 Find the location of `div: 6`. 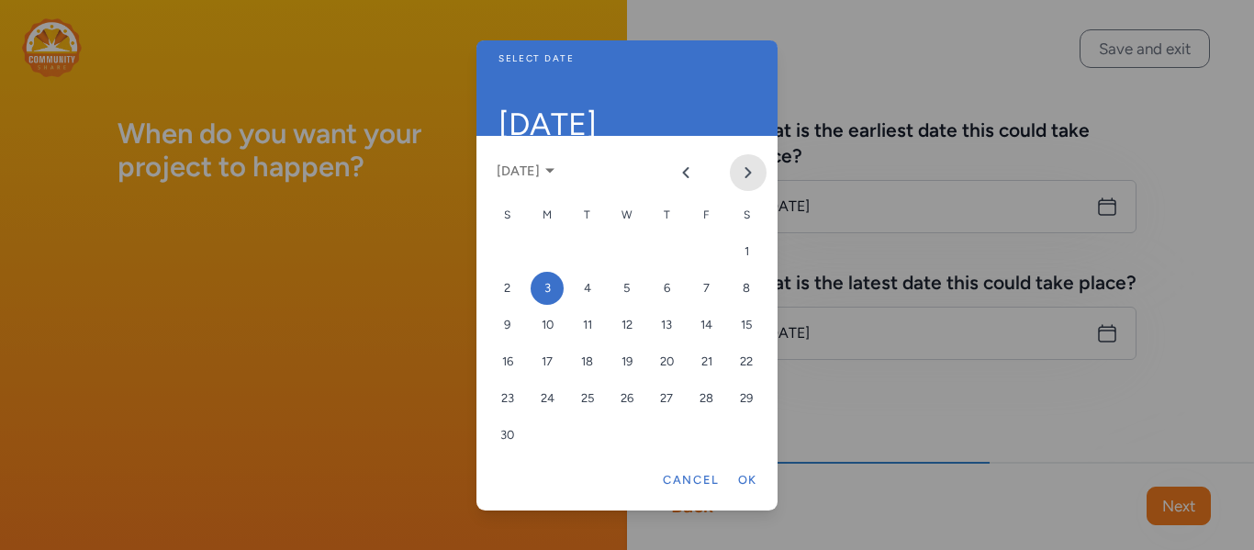

div: 6 is located at coordinates (667, 288).